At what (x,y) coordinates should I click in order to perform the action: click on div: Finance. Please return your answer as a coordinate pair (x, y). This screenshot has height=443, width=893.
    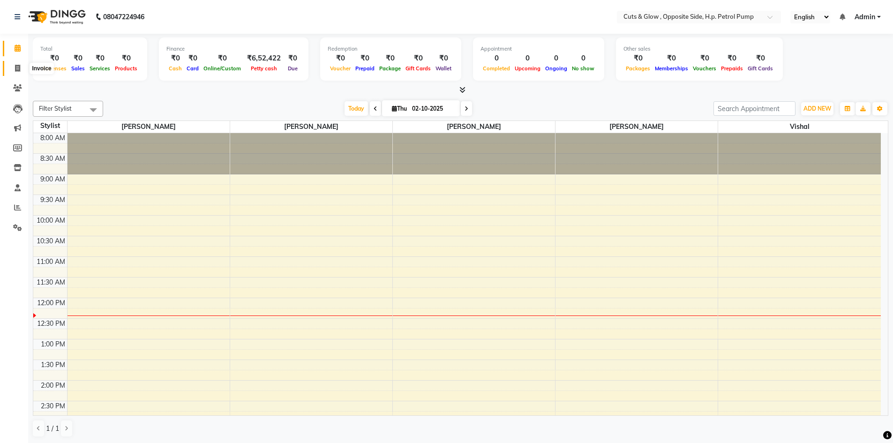
    Looking at the image, I should click on (234, 49).